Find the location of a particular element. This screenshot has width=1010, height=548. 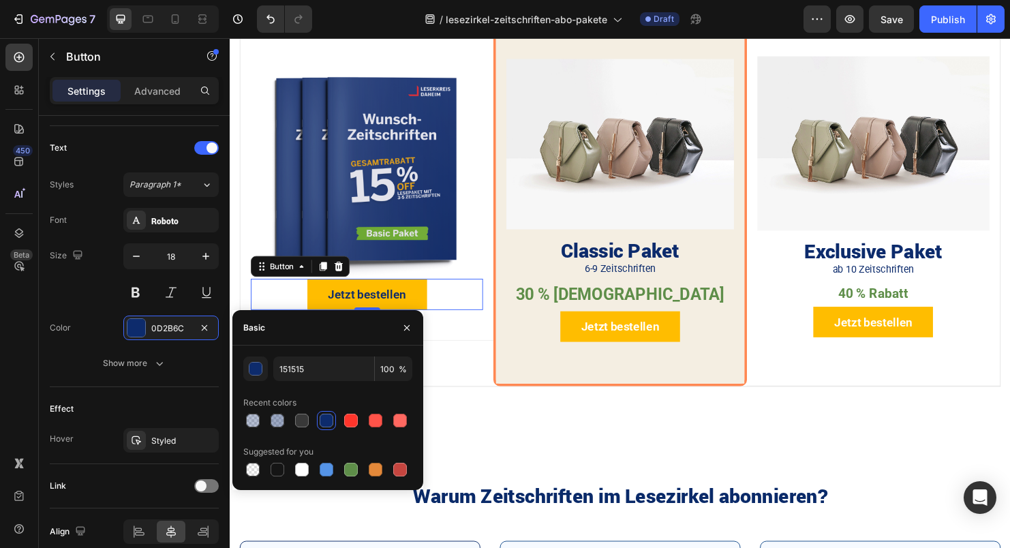

span: Save is located at coordinates (891, 19).